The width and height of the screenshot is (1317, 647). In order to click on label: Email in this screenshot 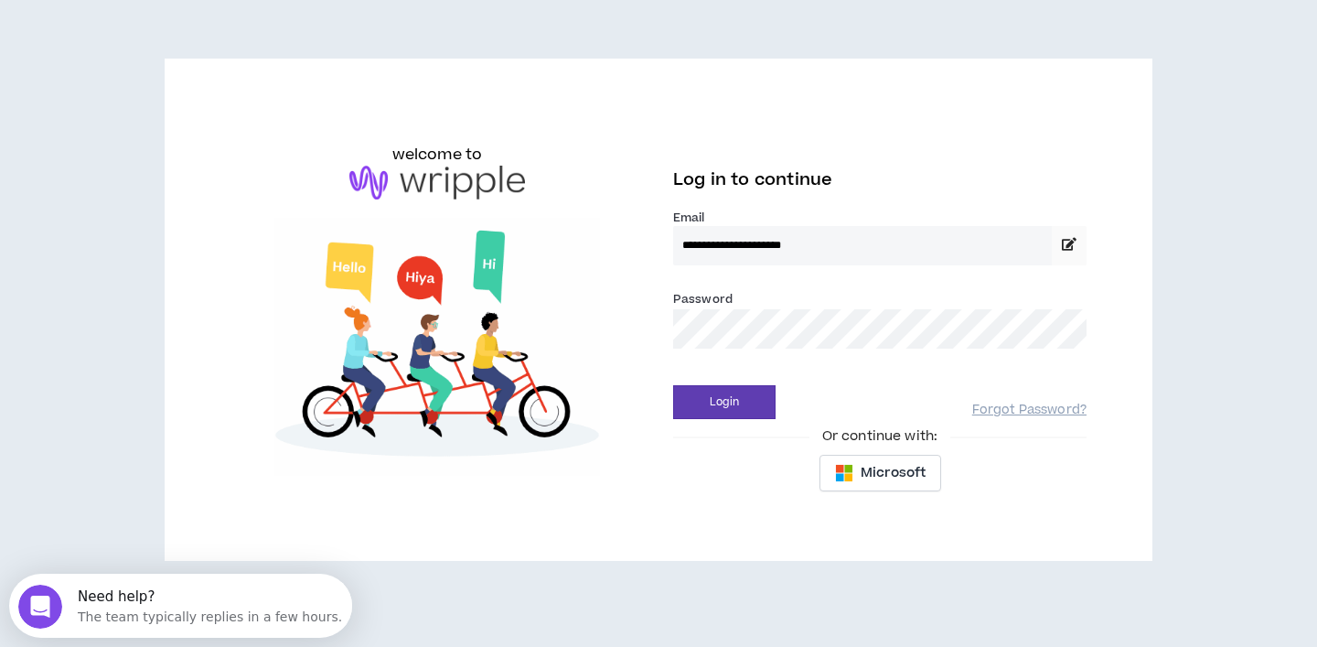, I will do `click(880, 218)`.